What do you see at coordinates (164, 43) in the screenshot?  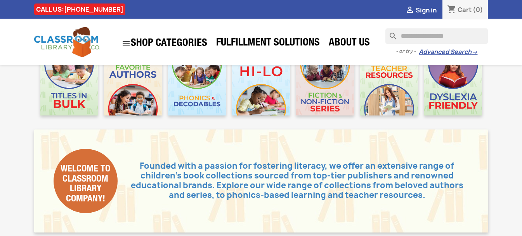 I see `a: SHOP CATEGORIES` at bounding box center [164, 43].